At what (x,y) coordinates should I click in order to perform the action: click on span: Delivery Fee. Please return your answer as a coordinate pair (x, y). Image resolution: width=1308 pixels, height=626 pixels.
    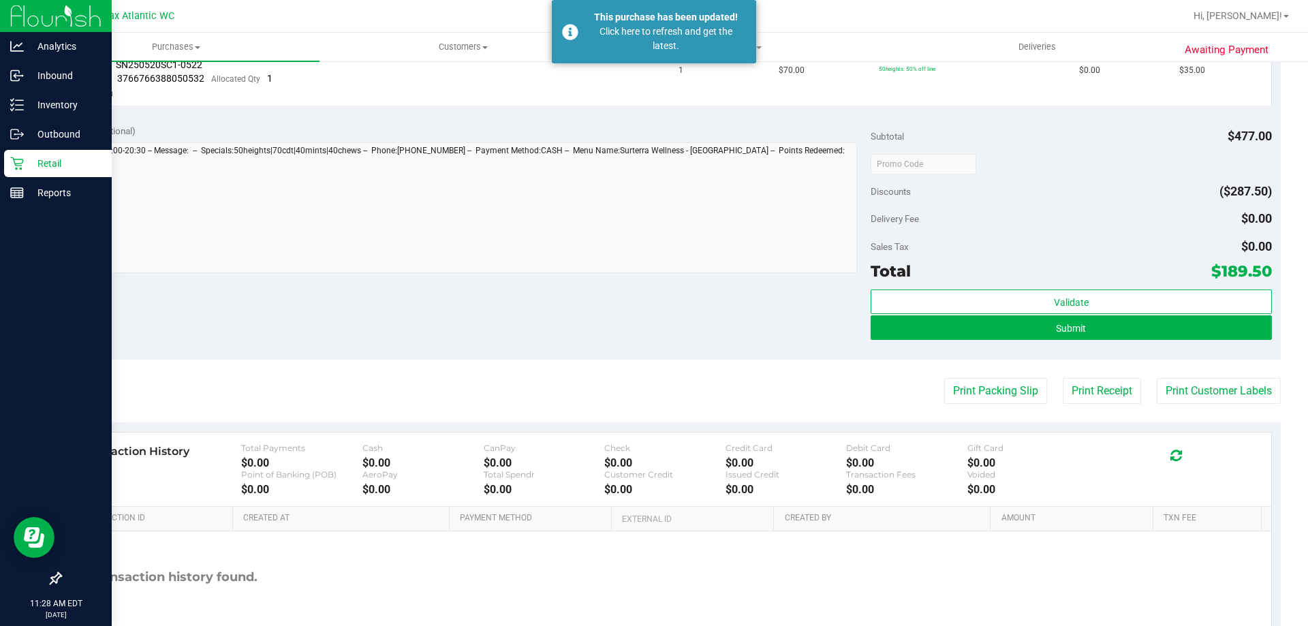
    Looking at the image, I should click on (895, 219).